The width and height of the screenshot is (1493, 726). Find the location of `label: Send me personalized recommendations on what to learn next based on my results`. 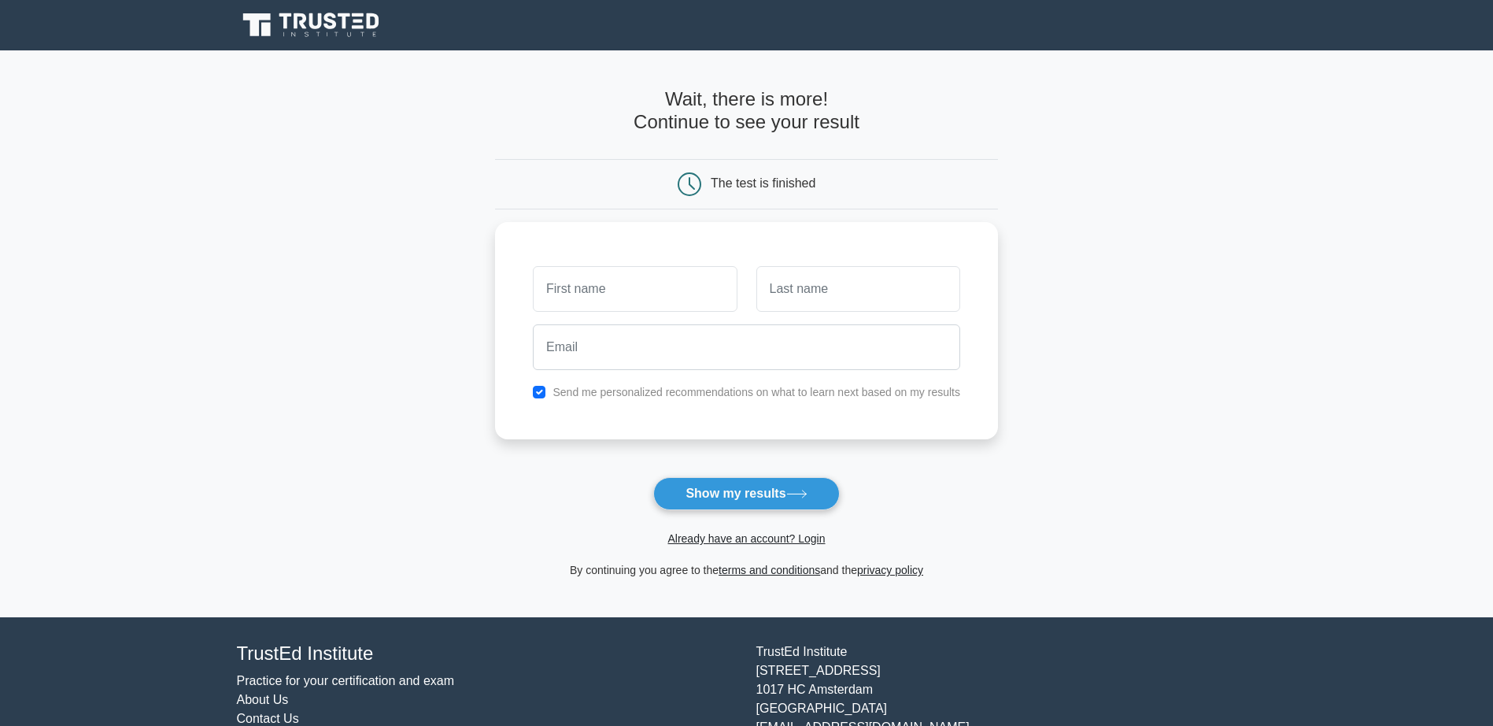

label: Send me personalized recommendations on what to learn next based on my results is located at coordinates (756, 392).